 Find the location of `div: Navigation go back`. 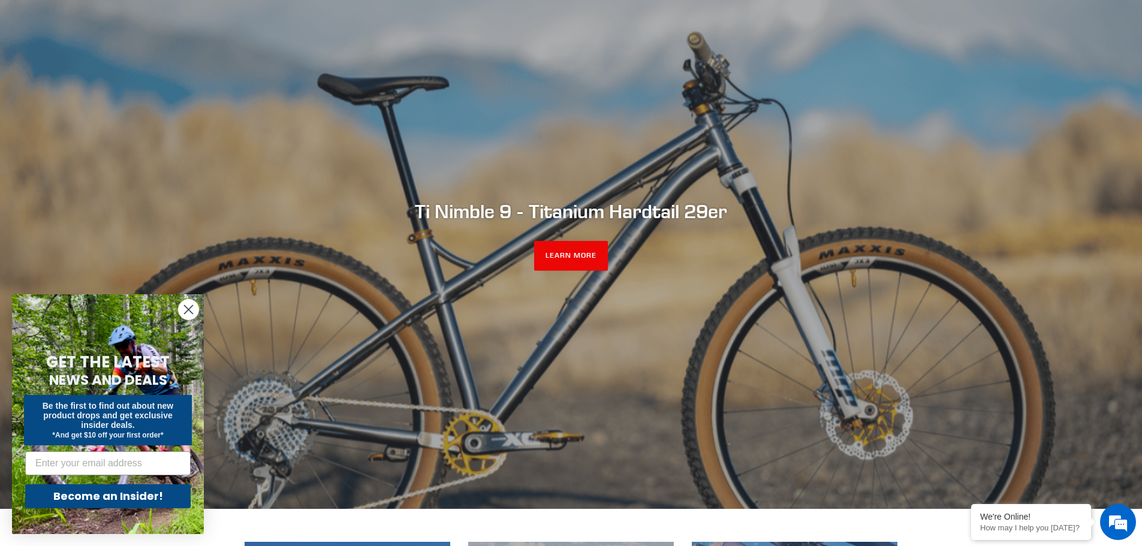

div: Navigation go back is located at coordinates (22, 75).